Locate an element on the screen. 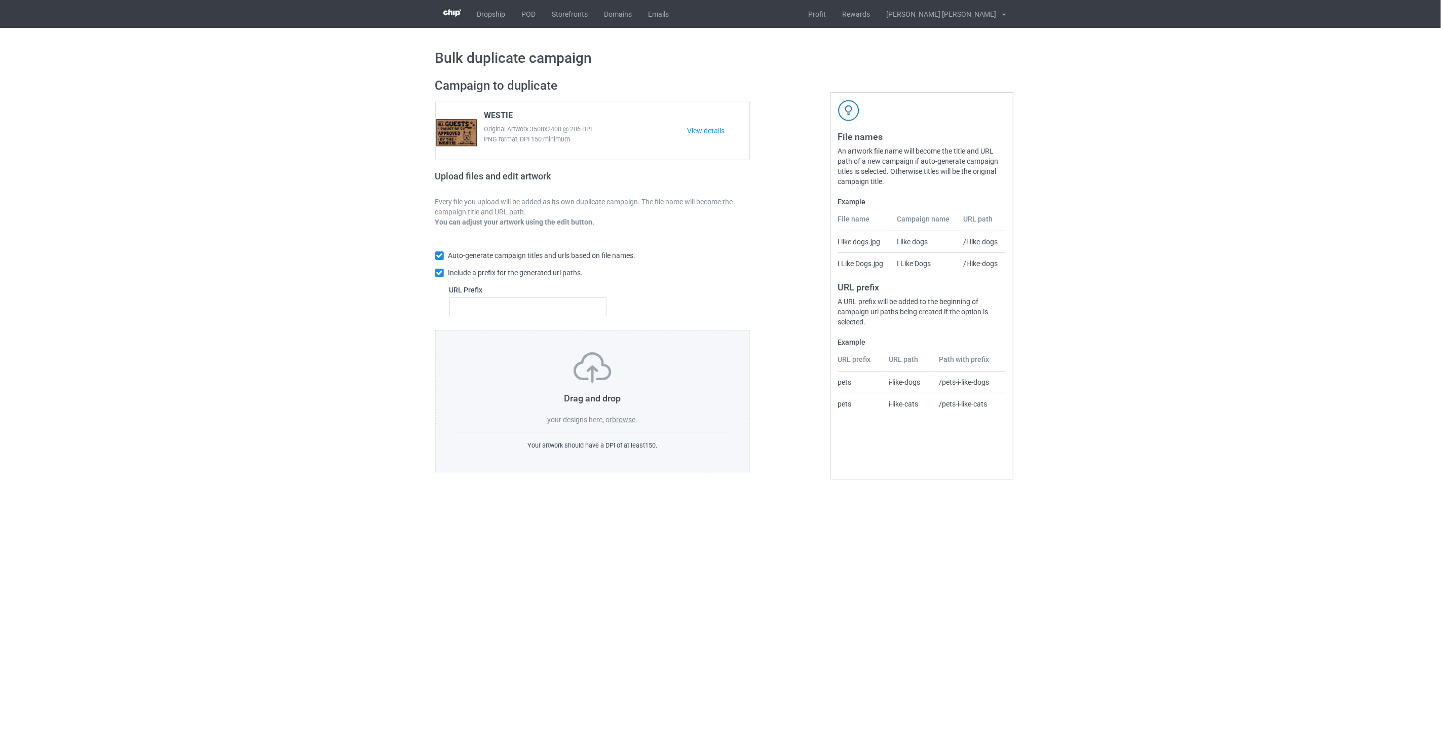  div: A URL prefix will be added to the beginning of campaign url paths being created if the option is ... is located at coordinates (922, 312).